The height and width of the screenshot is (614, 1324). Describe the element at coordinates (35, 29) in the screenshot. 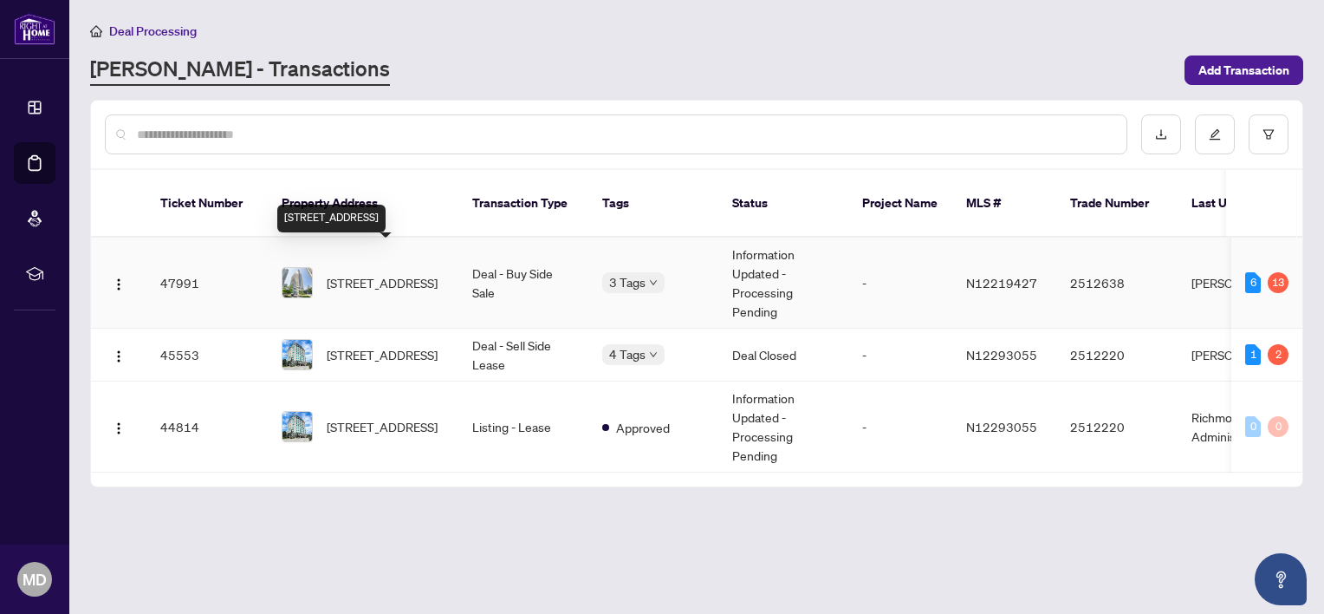

I see `img: logo` at that location.